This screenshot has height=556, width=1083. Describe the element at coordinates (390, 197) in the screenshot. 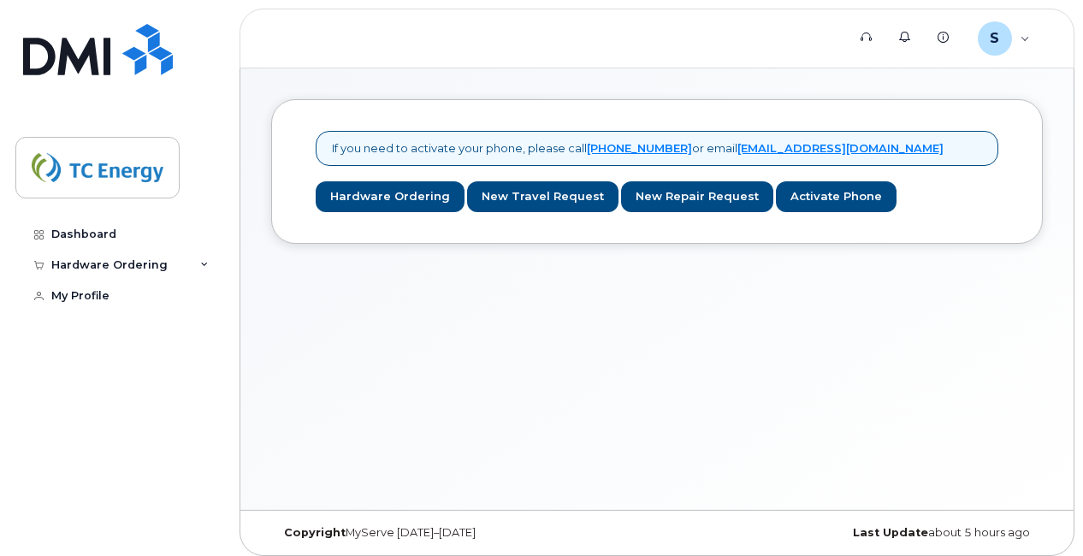

I see `a: Hardware Ordering` at that location.